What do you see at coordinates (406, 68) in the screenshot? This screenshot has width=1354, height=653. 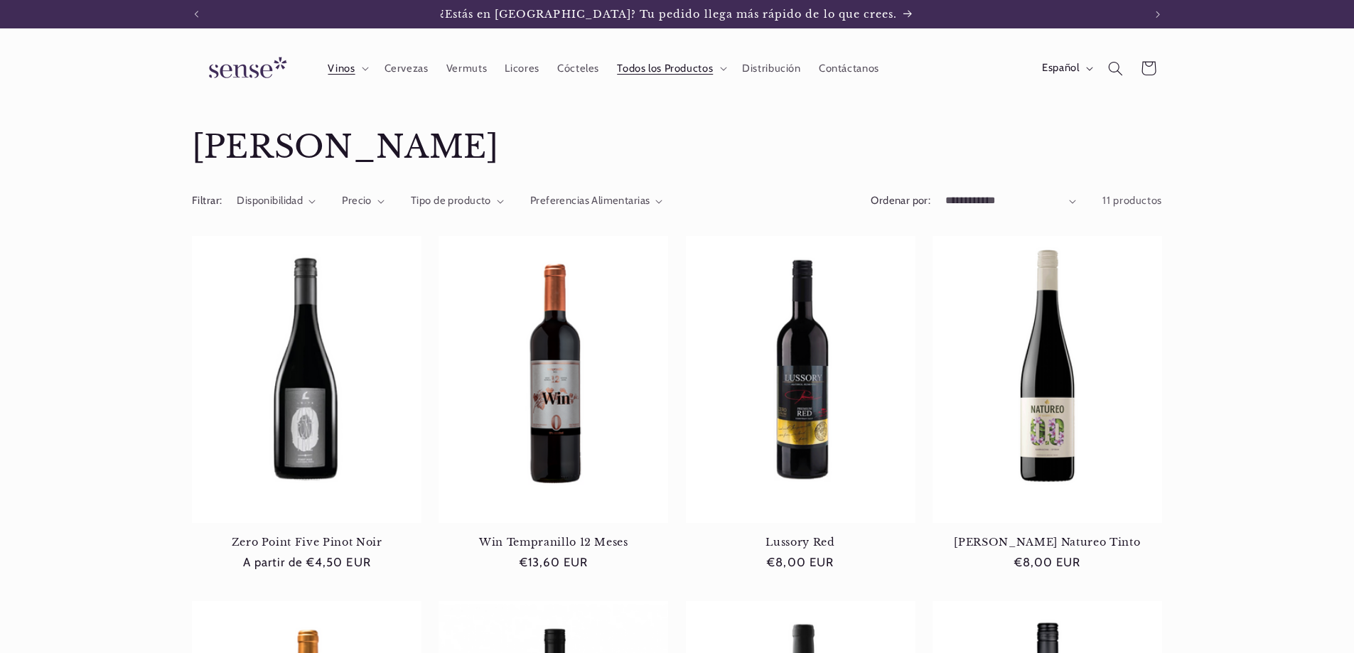 I see `span: Cervezas` at bounding box center [406, 68].